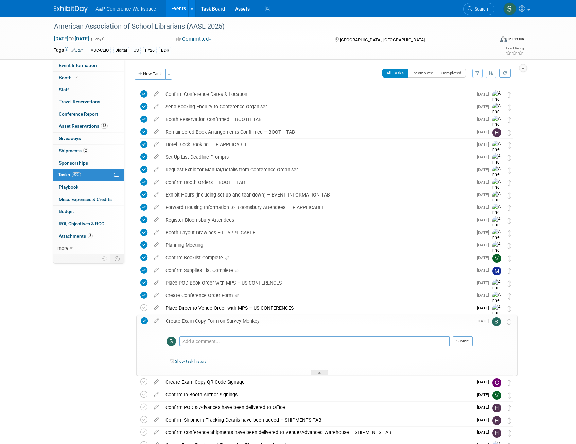 The width and height of the screenshot is (576, 444). What do you see at coordinates (68, 50) in the screenshot?
I see `td: Tags` at bounding box center [68, 50].